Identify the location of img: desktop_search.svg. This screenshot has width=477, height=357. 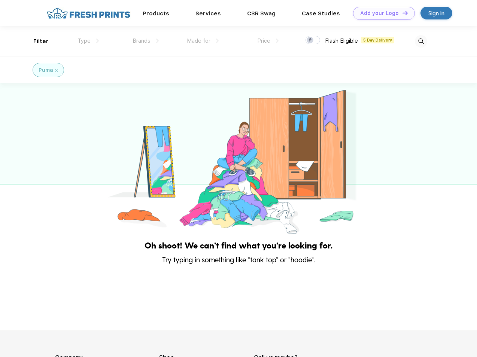
(421, 41).